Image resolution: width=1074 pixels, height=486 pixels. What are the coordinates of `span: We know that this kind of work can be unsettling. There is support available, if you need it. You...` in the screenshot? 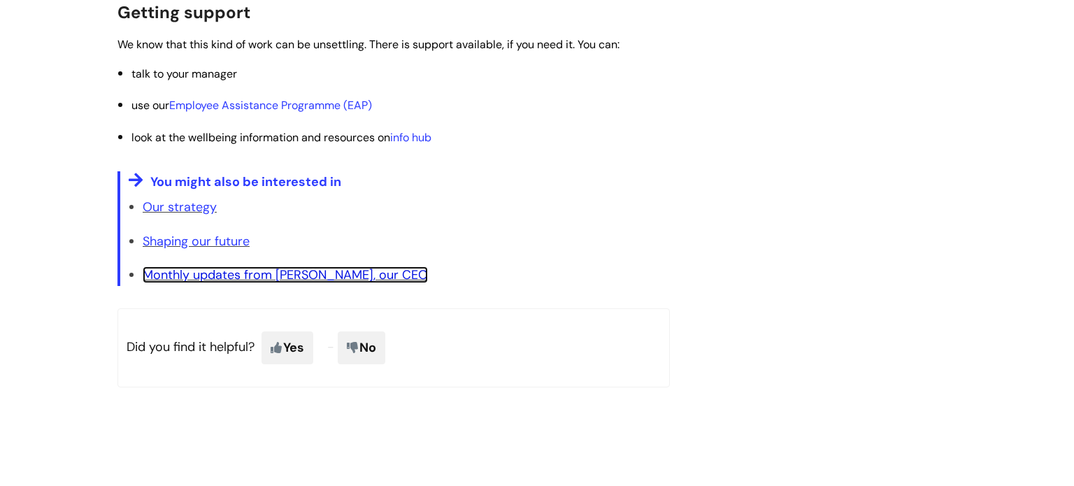 It's located at (369, 44).